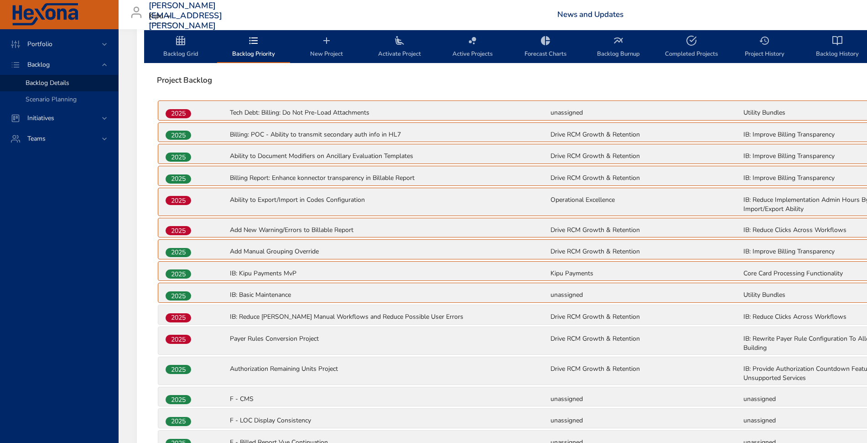  What do you see at coordinates (37, 138) in the screenshot?
I see `span: Teams` at bounding box center [37, 138].